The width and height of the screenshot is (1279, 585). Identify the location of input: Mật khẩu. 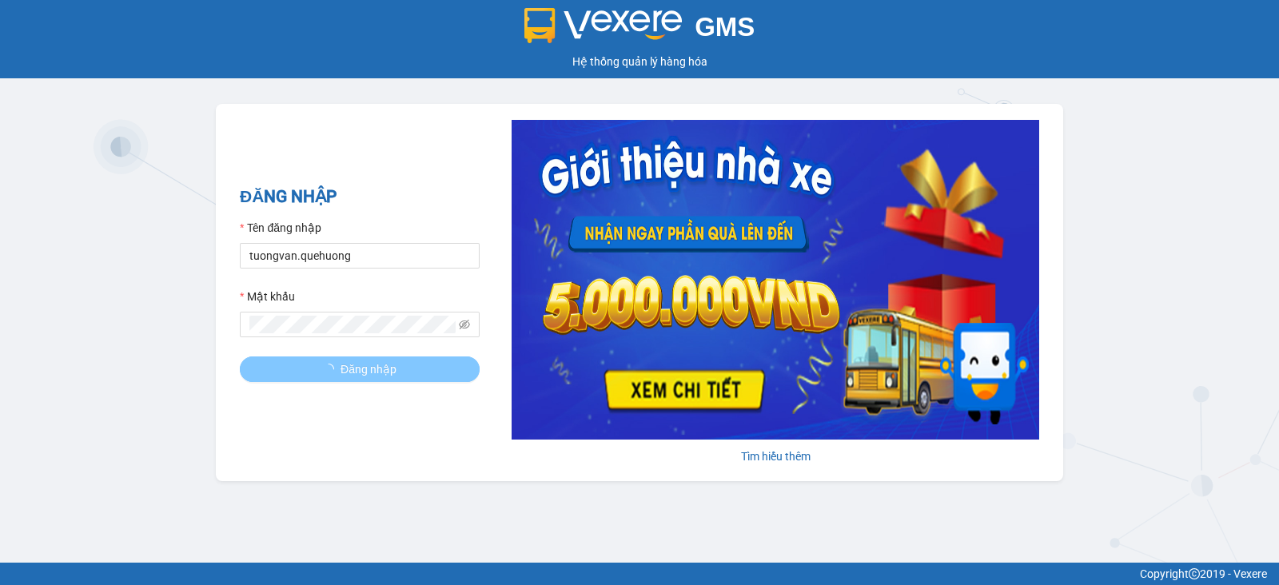
(352, 324).